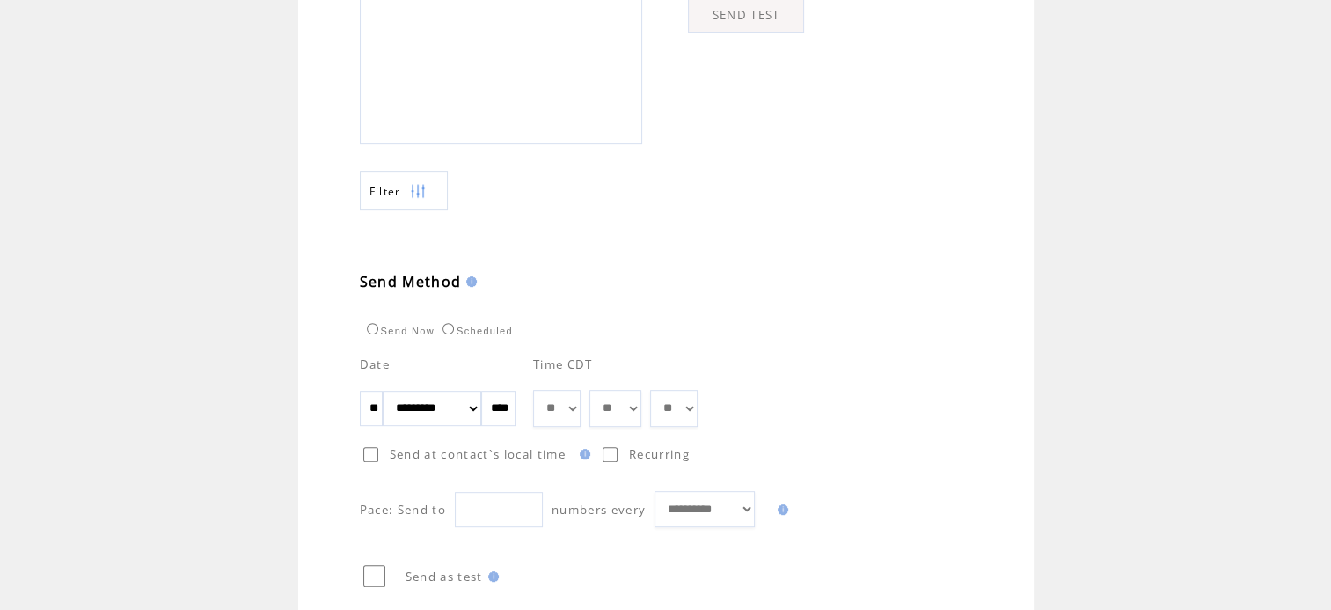 The height and width of the screenshot is (610, 1331). I want to click on span: Pace: Send to, so click(403, 509).